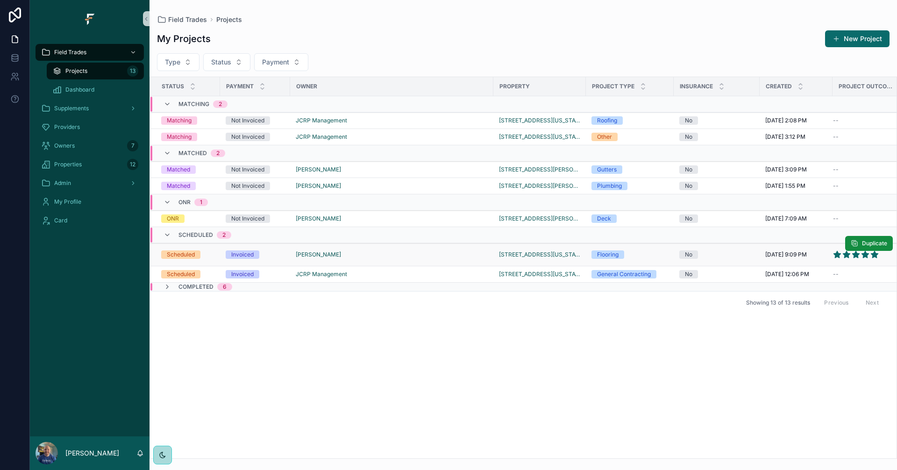 This screenshot has height=470, width=897. What do you see at coordinates (604, 137) in the screenshot?
I see `div: Other` at bounding box center [604, 137].